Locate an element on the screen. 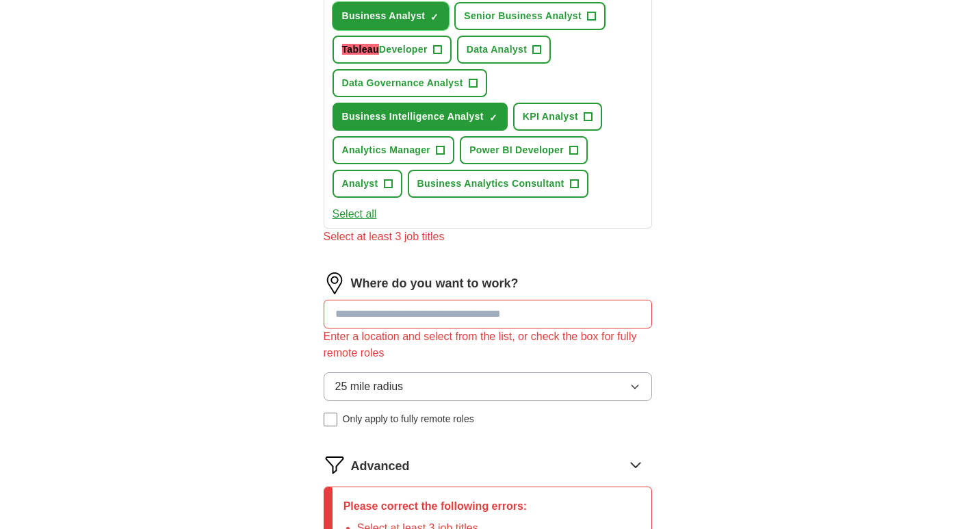 This screenshot has width=975, height=529. button: Analyst is located at coordinates (367, 183).